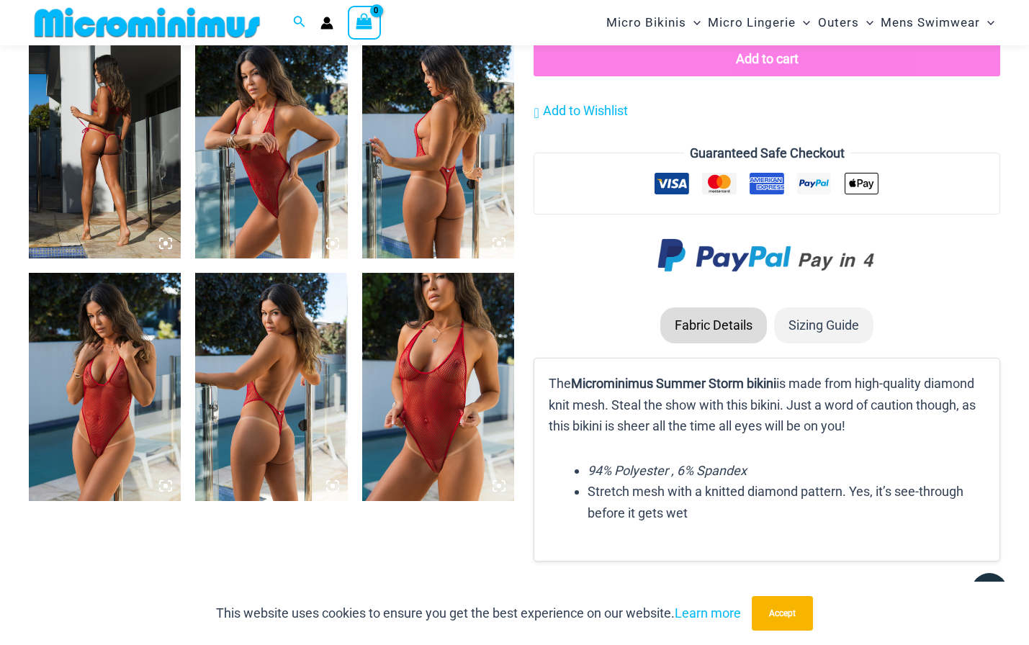  Describe the element at coordinates (838, 22) in the screenshot. I see `span: Outers` at that location.